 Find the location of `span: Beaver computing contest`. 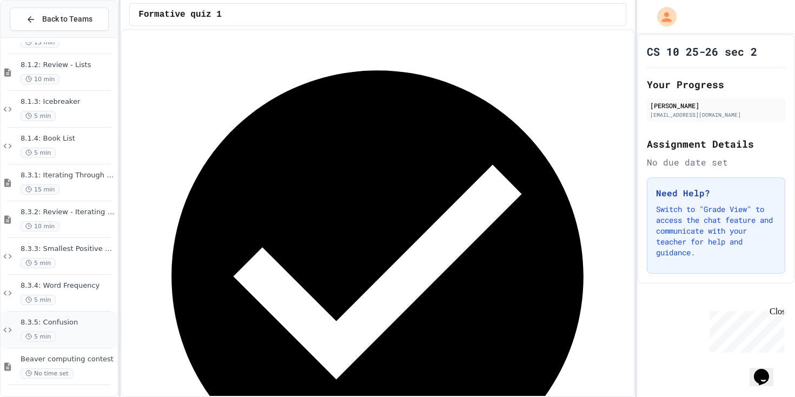

span: Beaver computing contest is located at coordinates (68, 359).